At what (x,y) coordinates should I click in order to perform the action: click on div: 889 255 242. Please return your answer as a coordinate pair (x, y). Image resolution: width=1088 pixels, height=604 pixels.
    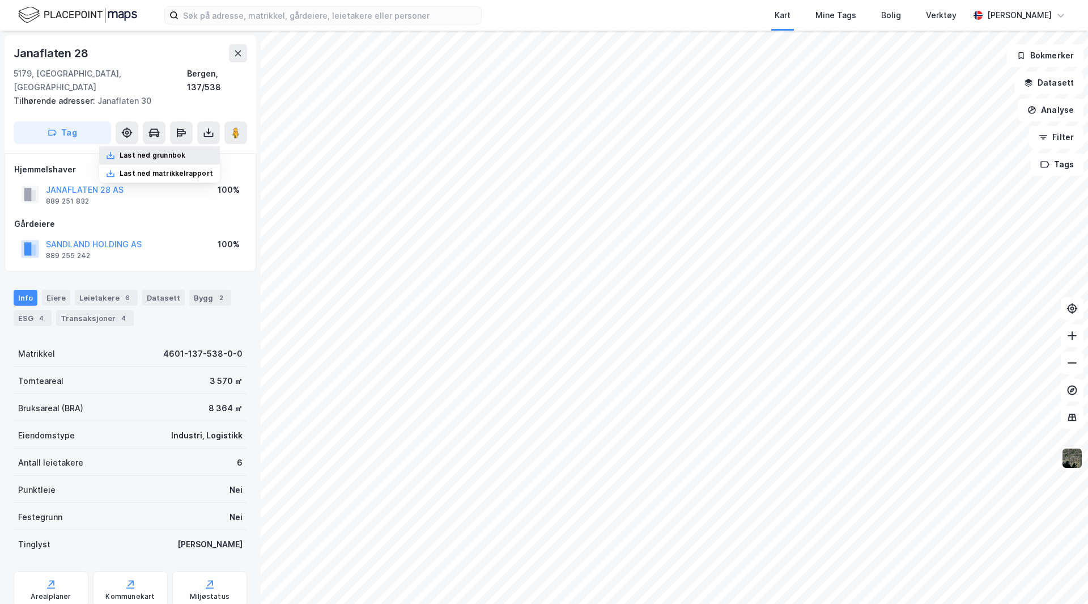
    Looking at the image, I should click on (68, 256).